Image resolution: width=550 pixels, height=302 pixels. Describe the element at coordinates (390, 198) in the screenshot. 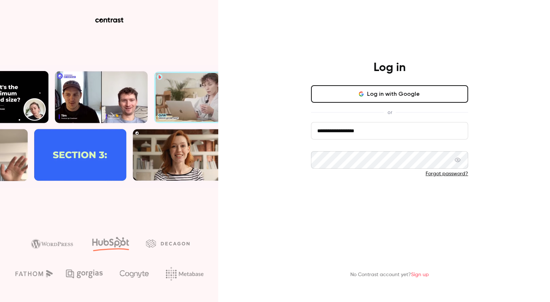

I see `button: Log in` at that location.